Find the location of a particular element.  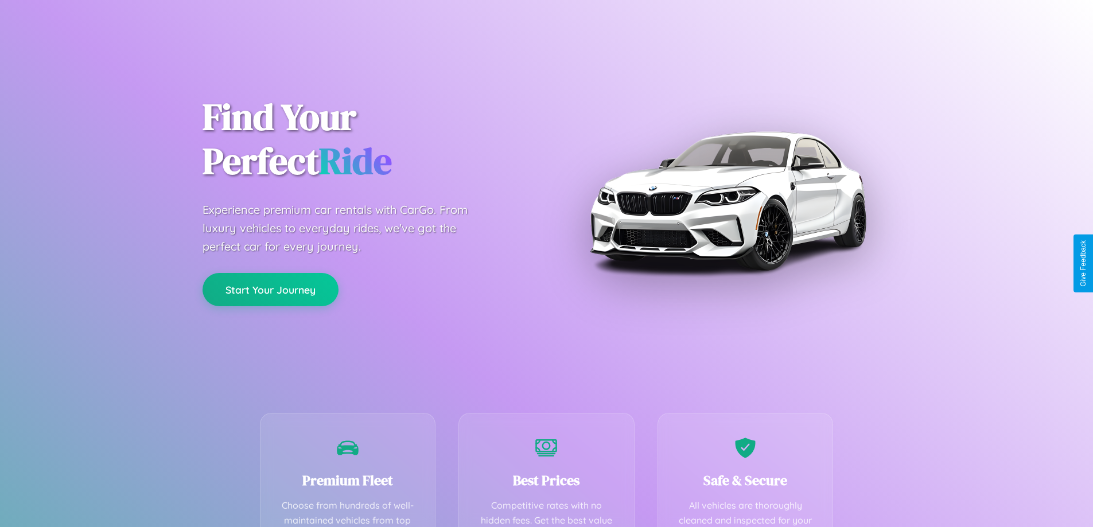

h3: Best Prices is located at coordinates (546, 480).